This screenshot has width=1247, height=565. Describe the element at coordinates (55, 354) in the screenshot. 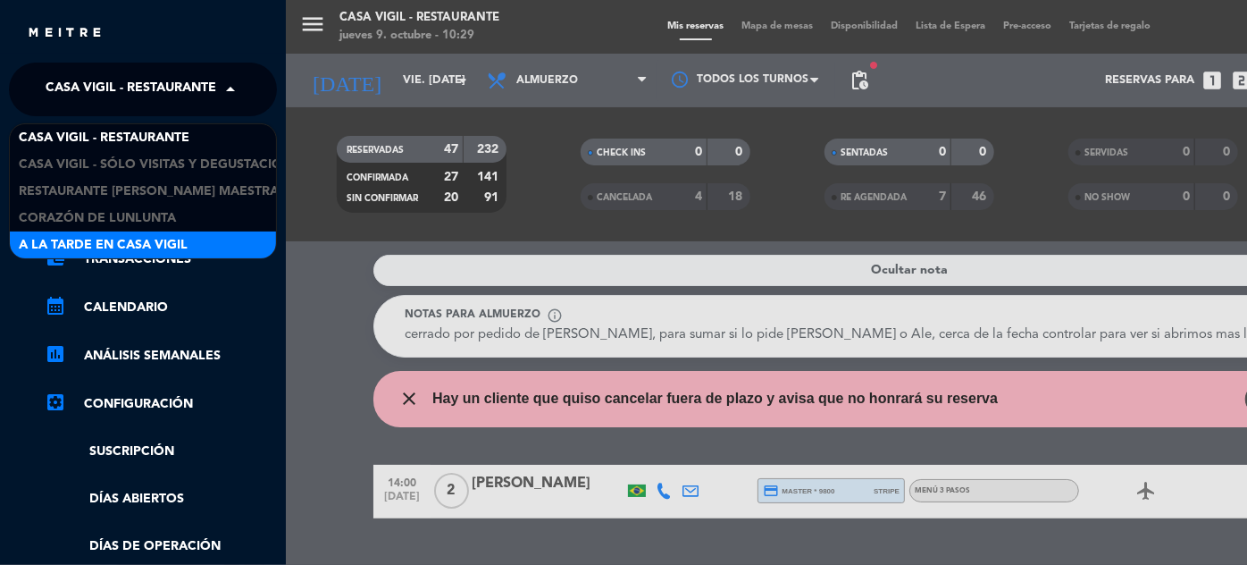

I see `i: assessment` at that location.